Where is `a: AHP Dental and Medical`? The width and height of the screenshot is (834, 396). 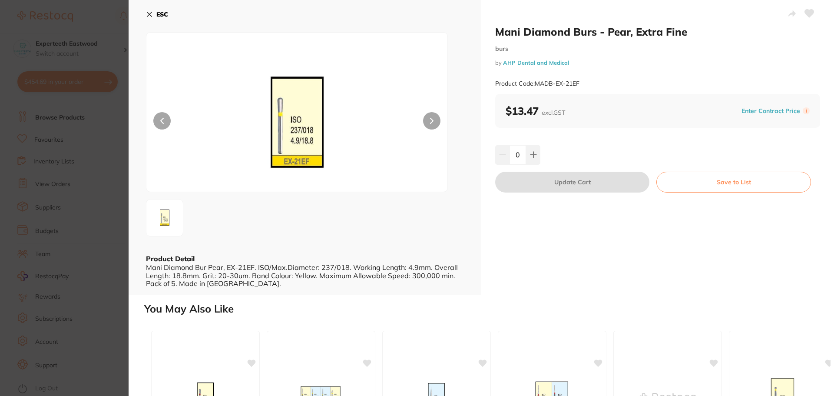
a: AHP Dental and Medical is located at coordinates (536, 63).